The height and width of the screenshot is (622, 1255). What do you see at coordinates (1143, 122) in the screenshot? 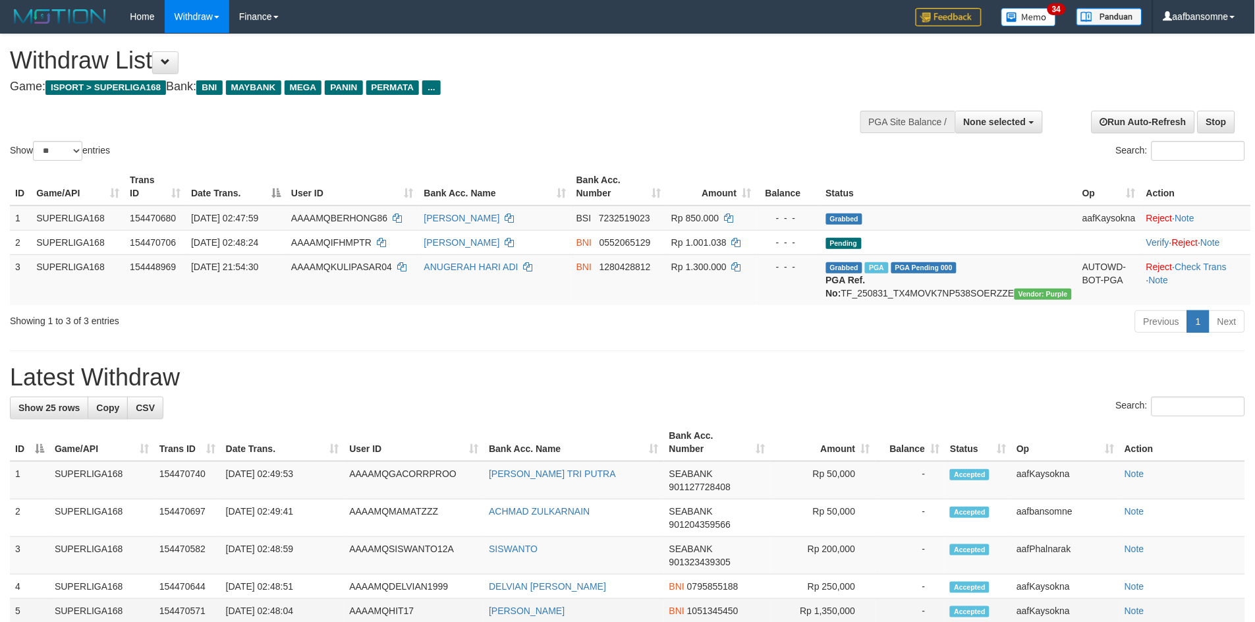
I see `a: Run Auto-Refresh` at bounding box center [1143, 122].